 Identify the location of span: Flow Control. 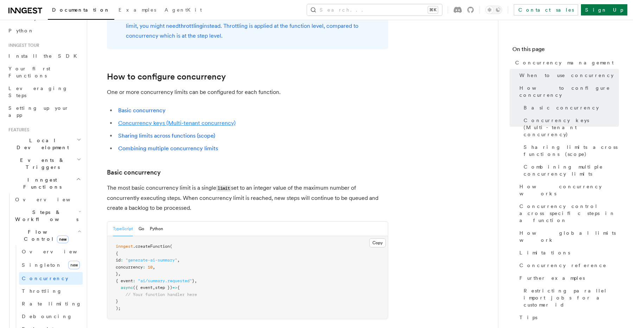
(45, 235).